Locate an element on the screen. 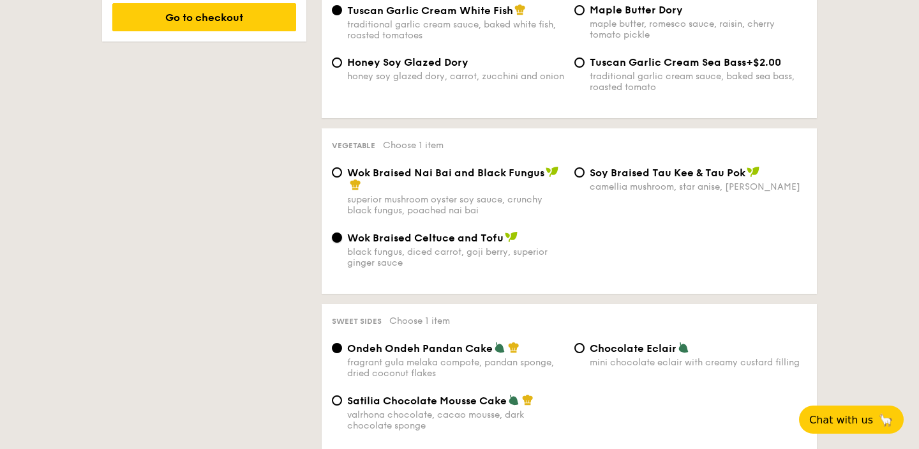 Image resolution: width=919 pixels, height=449 pixels. span: Tuscan Garlic Cream White Fish is located at coordinates (430, 10).